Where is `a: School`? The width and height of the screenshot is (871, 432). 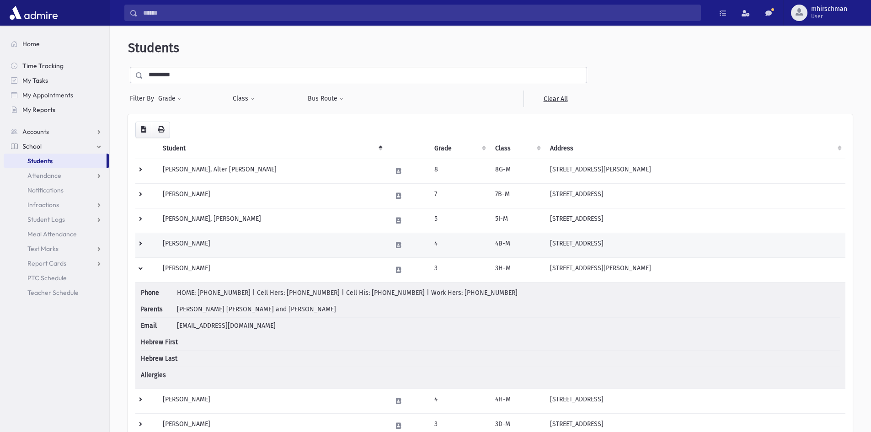 a: School is located at coordinates (56, 146).